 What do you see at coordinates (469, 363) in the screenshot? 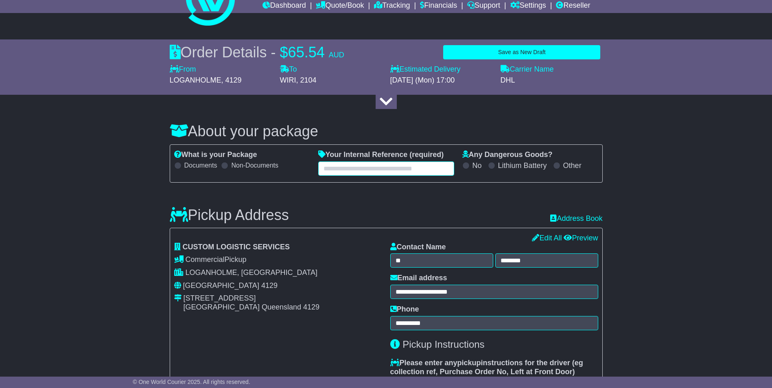
I see `span: pickup` at bounding box center [469, 363].